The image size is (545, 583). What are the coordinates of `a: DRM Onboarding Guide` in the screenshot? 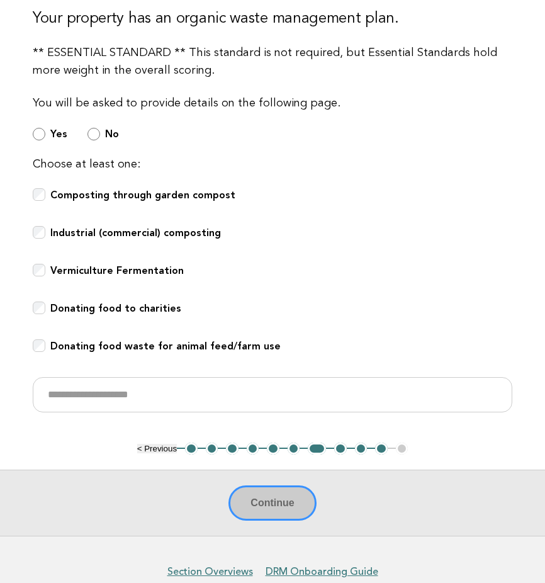 It's located at (322, 572).